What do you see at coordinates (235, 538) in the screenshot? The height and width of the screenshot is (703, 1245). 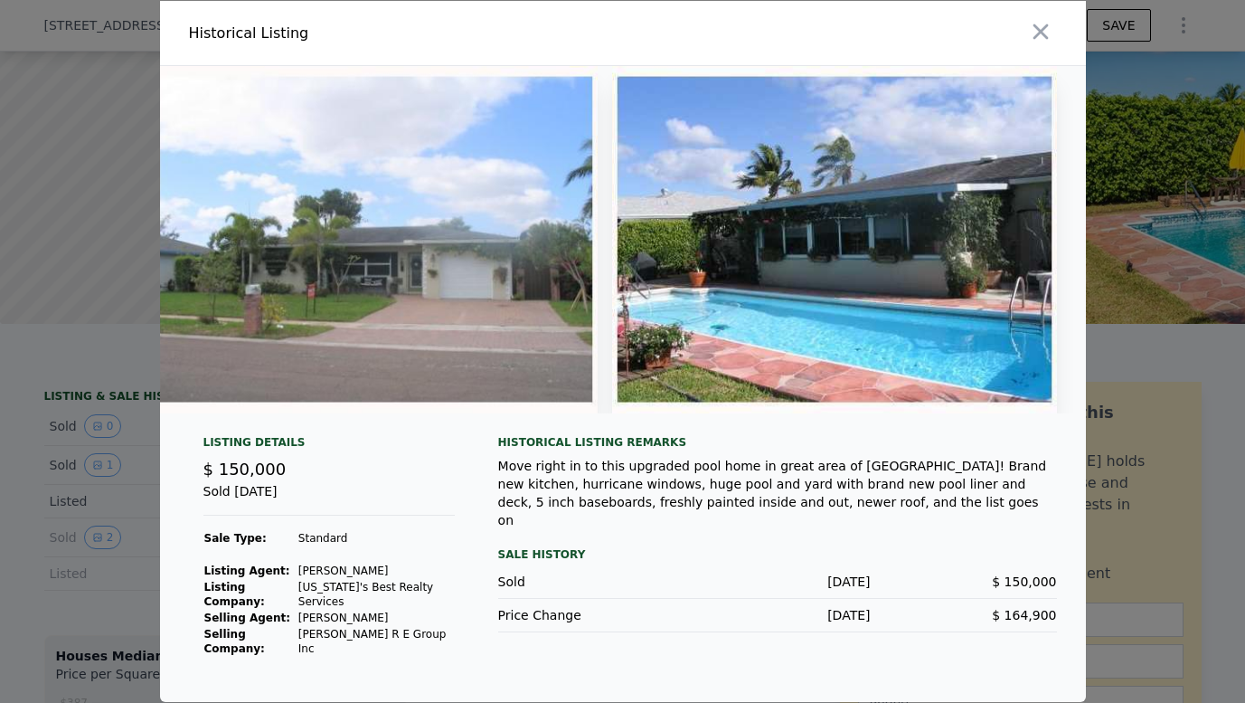 I see `strong: Sale Type:` at bounding box center [235, 538].